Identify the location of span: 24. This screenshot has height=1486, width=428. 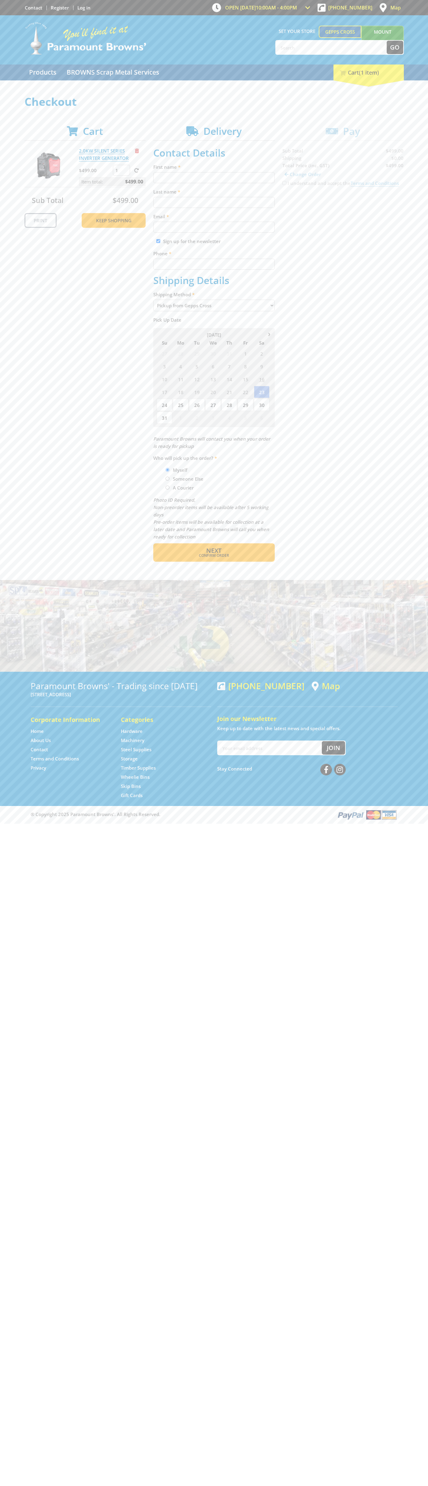
(164, 405).